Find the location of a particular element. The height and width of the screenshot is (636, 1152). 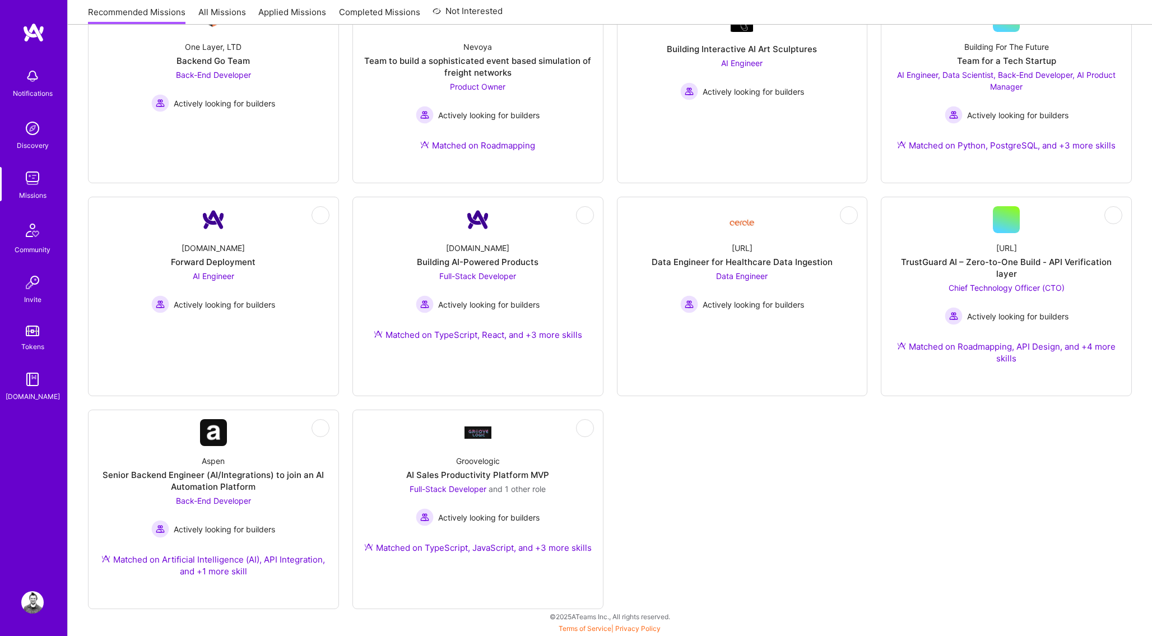

div: Forward Deployment is located at coordinates (213, 262).